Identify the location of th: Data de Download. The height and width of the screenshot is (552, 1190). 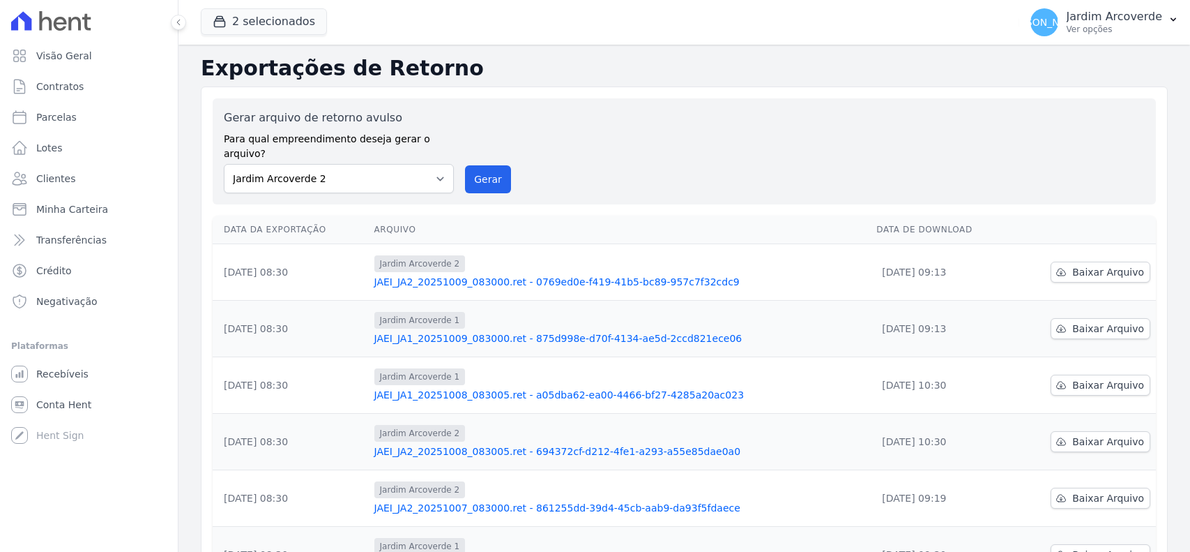
(941, 229).